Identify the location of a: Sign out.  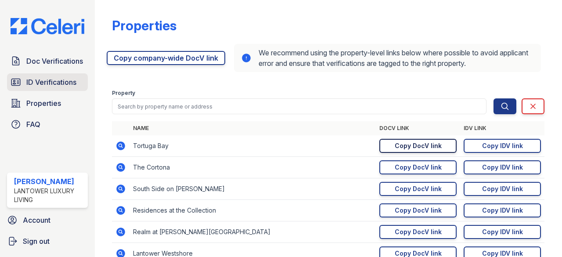
(47, 241).